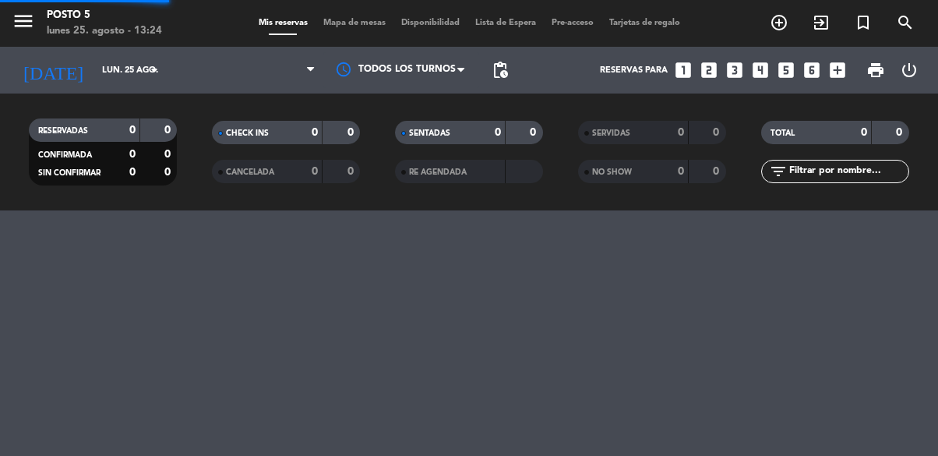 The image size is (938, 456). I want to click on span: print, so click(876, 70).